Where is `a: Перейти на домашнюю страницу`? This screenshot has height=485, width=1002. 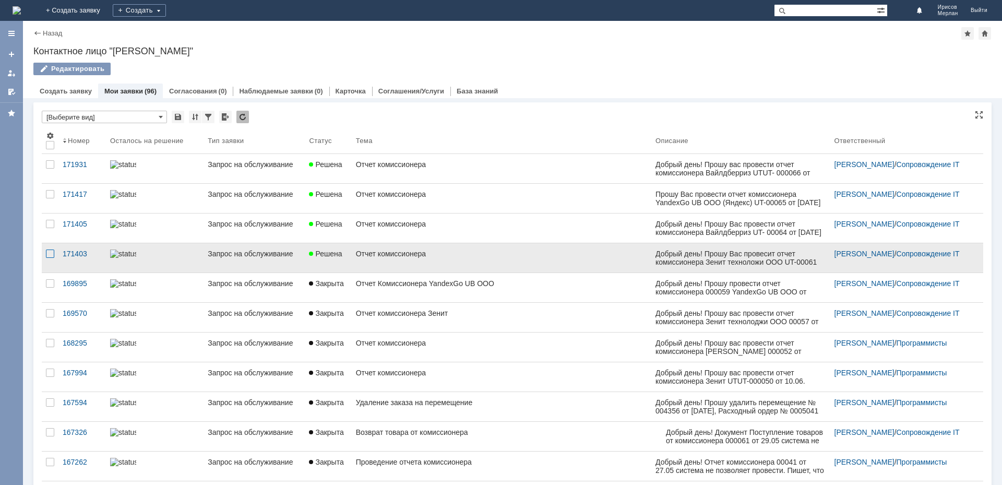 a: Перейти на домашнюю страницу is located at coordinates (17, 10).